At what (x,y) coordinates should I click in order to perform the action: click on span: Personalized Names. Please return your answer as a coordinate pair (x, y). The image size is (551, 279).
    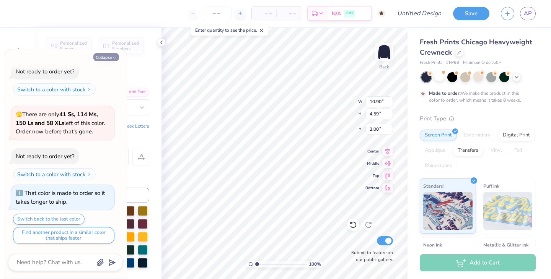
    Looking at the image, I should click on (73, 46).